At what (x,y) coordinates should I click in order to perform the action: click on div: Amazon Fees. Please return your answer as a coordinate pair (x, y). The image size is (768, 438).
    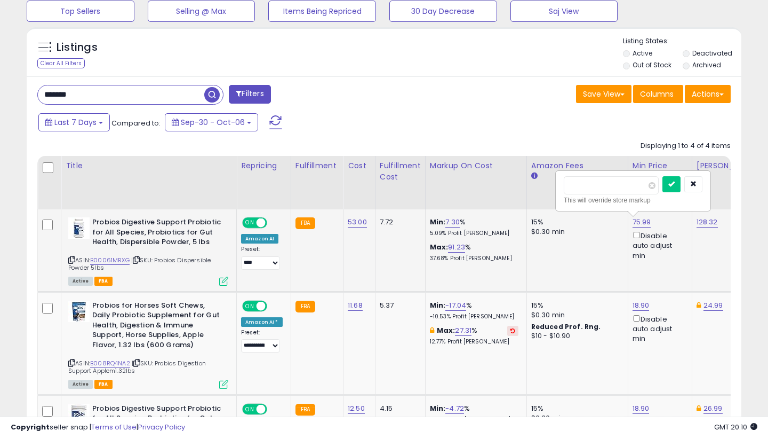
    Looking at the image, I should click on (577, 165).